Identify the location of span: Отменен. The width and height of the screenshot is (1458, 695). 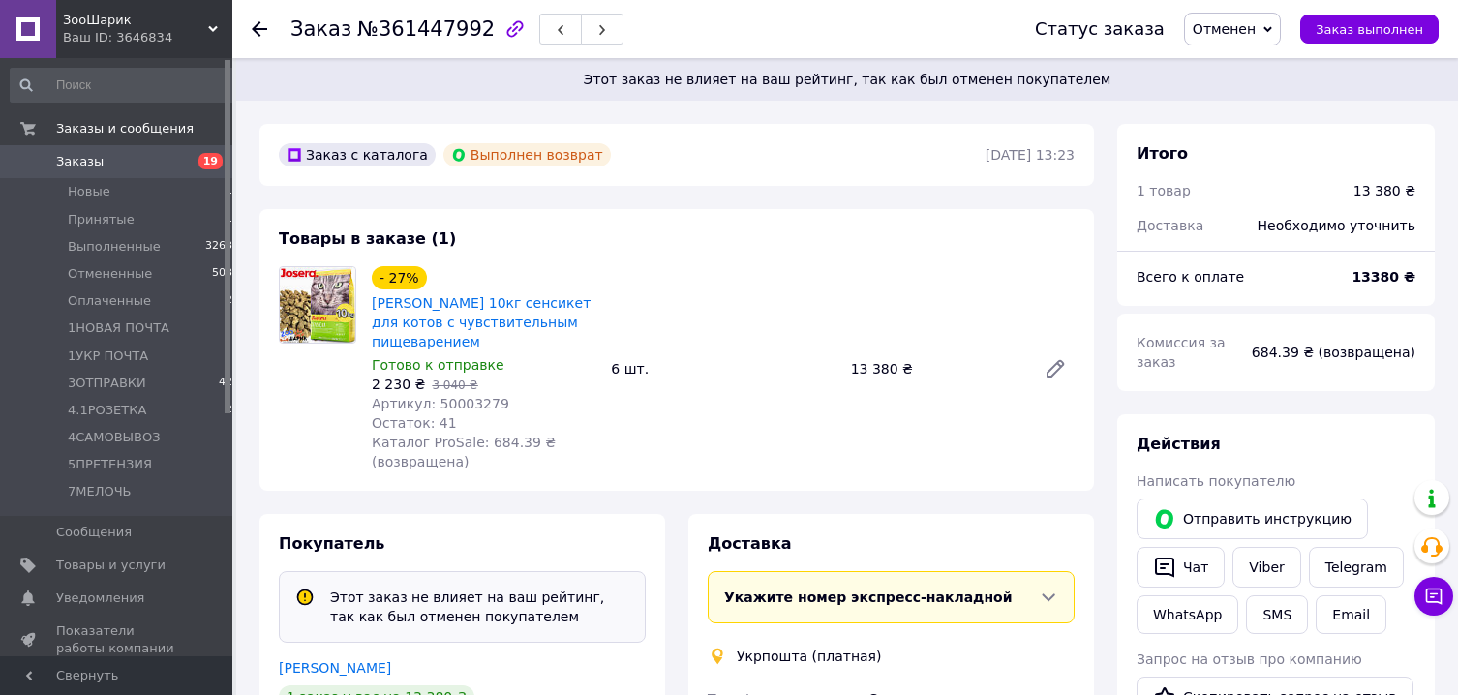
(1223, 29).